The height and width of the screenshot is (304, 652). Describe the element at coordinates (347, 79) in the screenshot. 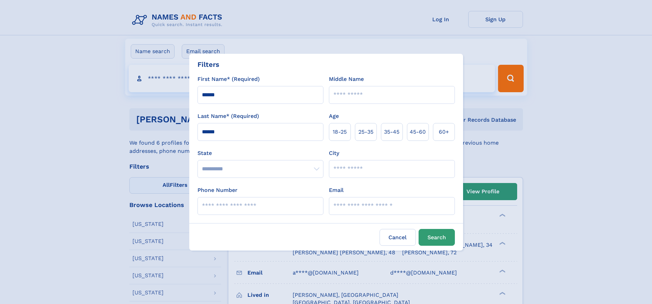

I see `label: Middle Name` at that location.